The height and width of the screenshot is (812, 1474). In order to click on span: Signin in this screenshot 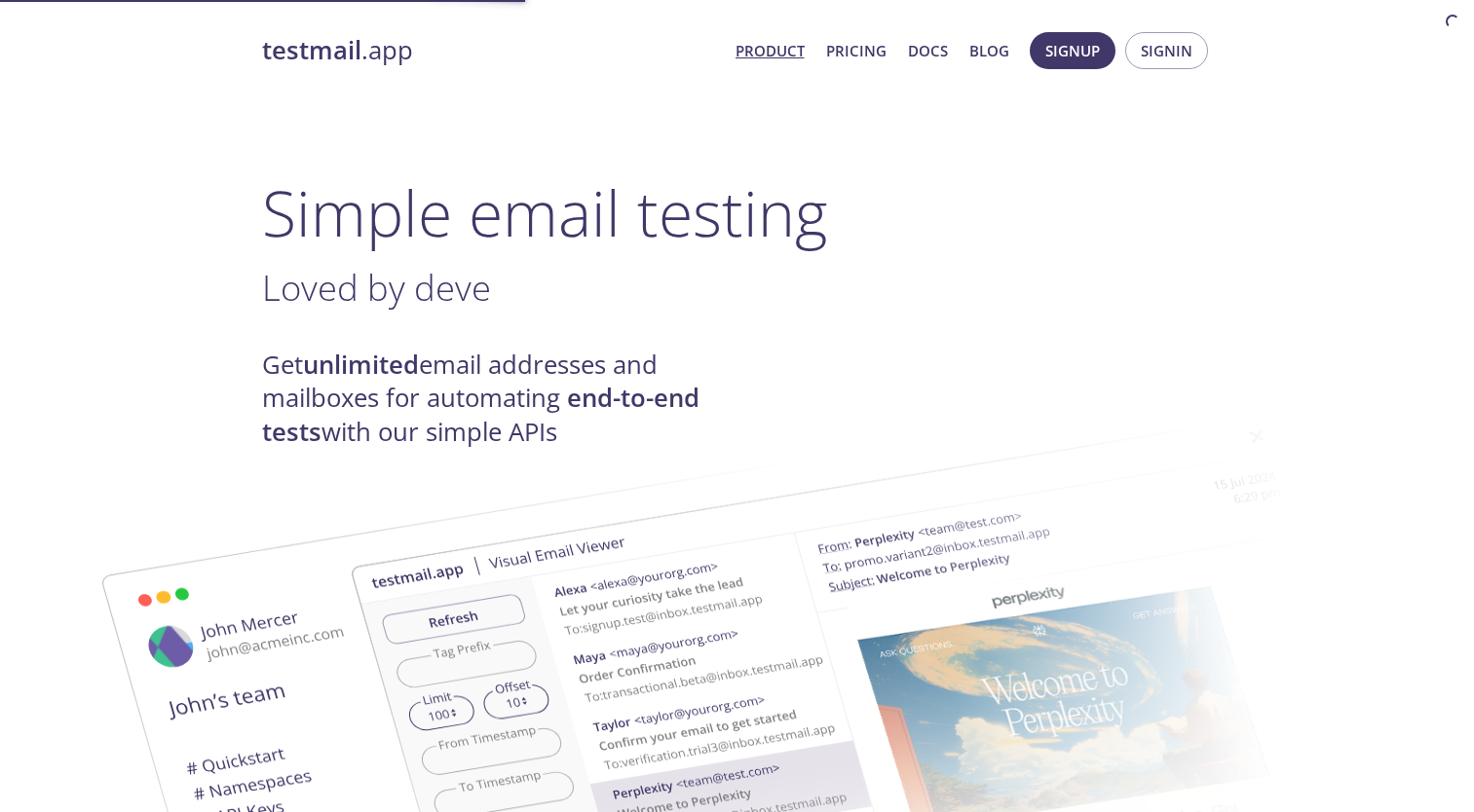, I will do `click(1166, 51)`.